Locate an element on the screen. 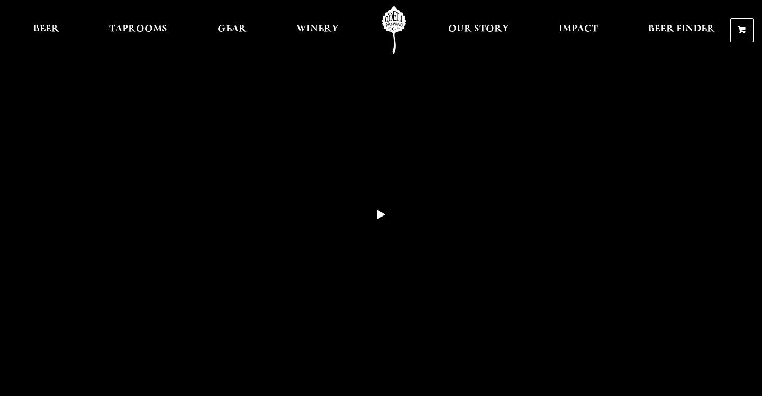  span: Our Story is located at coordinates (479, 29).